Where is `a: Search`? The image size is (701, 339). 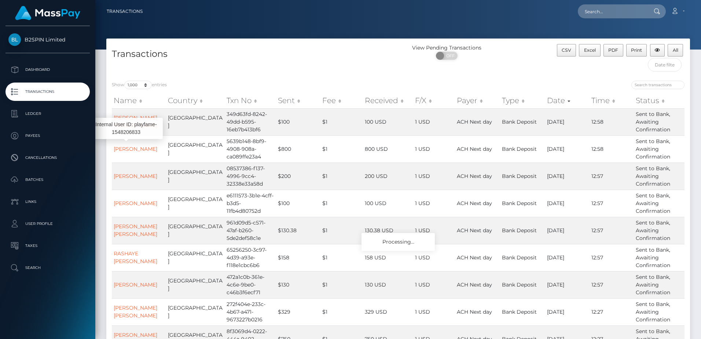 a: Search is located at coordinates (48, 268).